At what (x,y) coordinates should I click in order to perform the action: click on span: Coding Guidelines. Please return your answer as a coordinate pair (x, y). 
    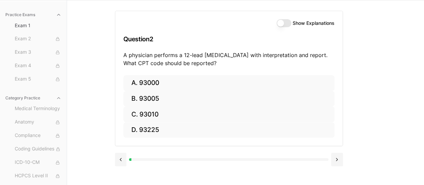
    Looking at the image, I should click on (38, 149).